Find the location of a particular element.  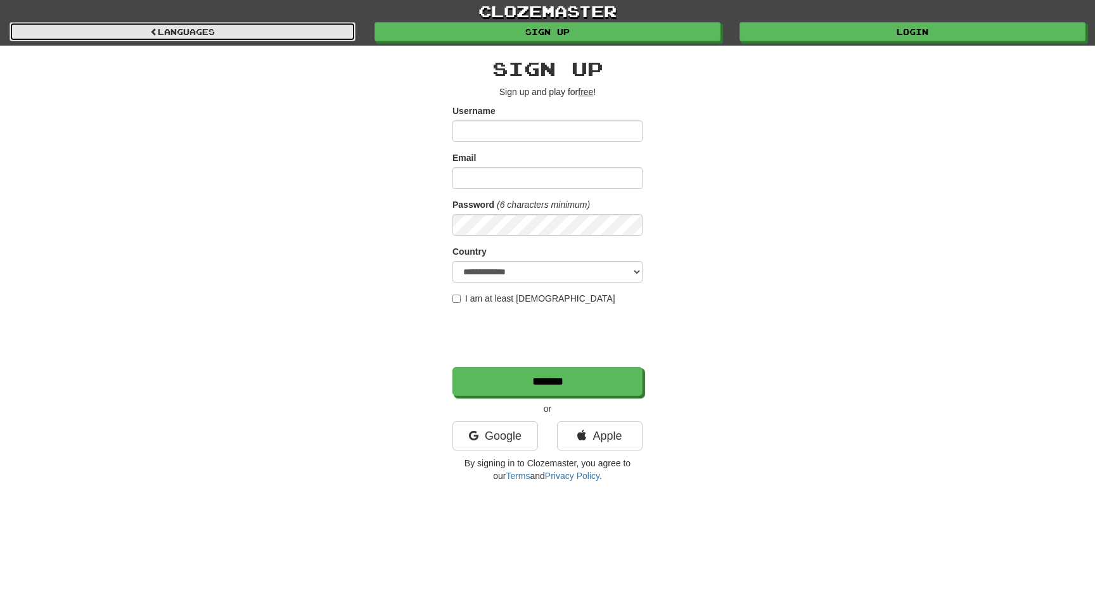

a: Login is located at coordinates (913, 32).